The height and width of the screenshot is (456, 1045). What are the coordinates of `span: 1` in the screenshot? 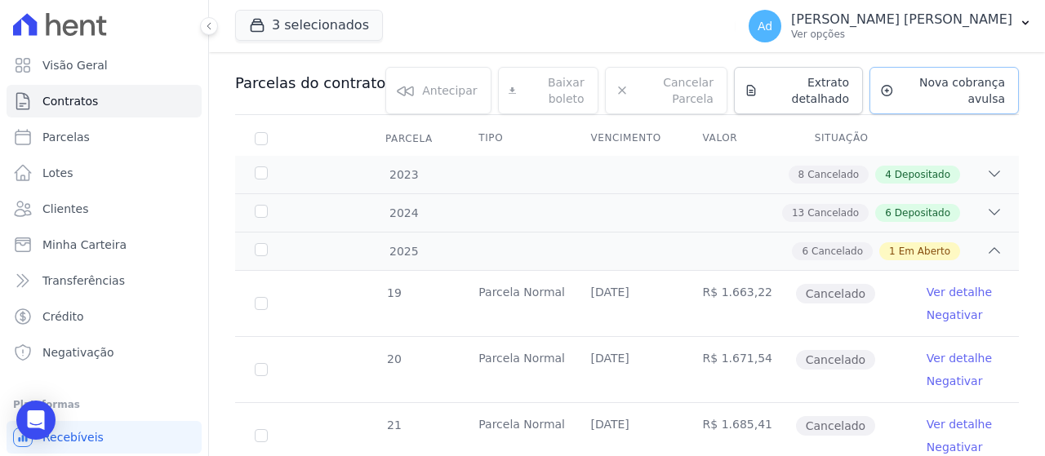 It's located at (892, 251).